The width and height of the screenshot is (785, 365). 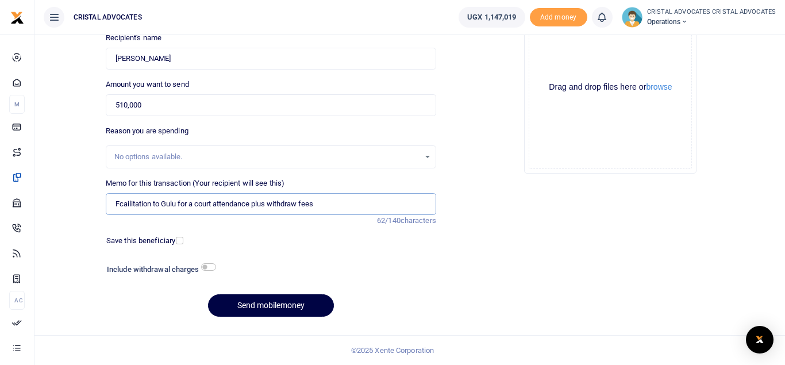 What do you see at coordinates (698, 17) in the screenshot?
I see `a: profile-user CRISTAL ADVOCATES CRISTAL ADVOCATES Operations` at bounding box center [698, 17].